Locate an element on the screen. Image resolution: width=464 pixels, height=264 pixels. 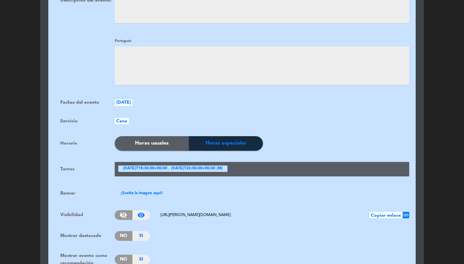
span: Si is located at coordinates (141, 236).